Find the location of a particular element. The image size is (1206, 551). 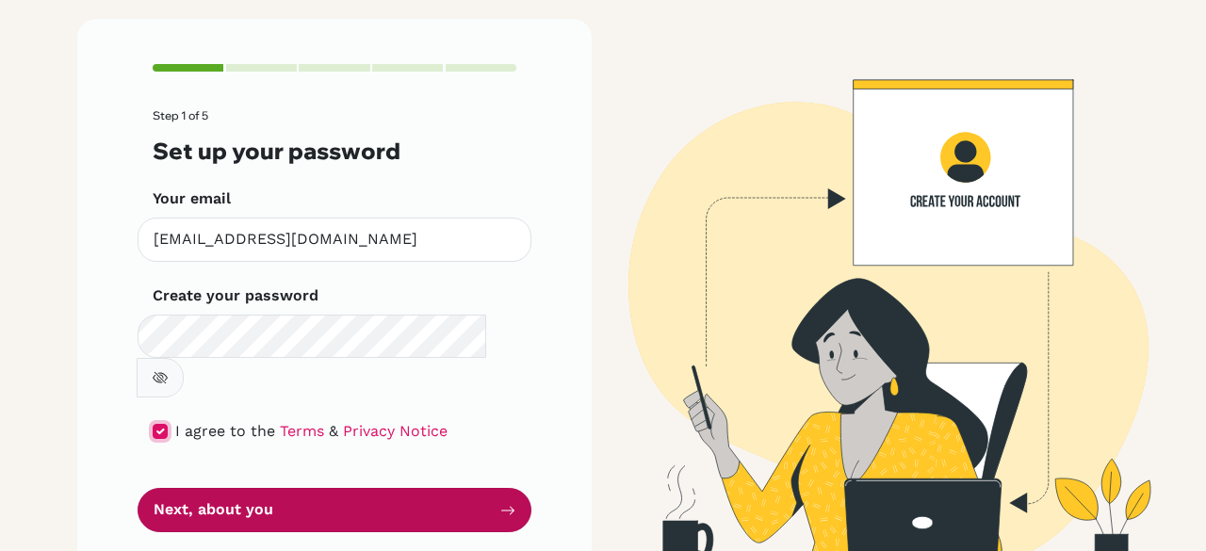

h3: Set up your password is located at coordinates (335, 151).